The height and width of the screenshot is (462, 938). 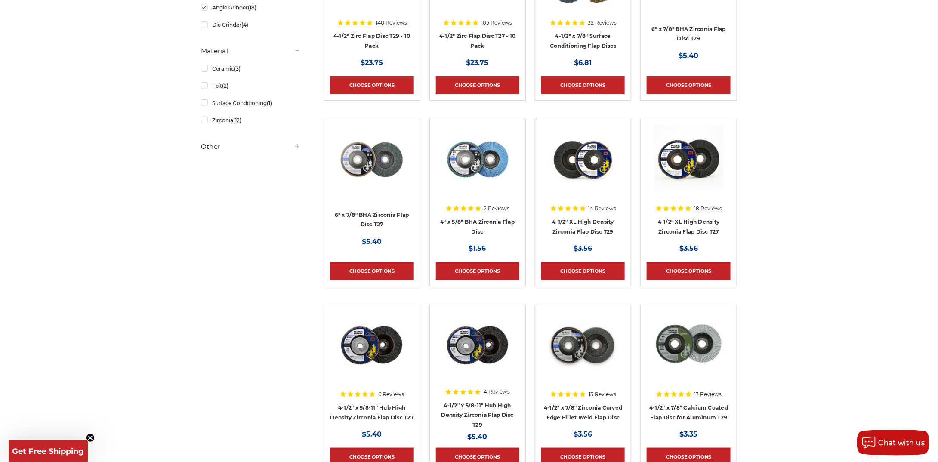 I want to click on a: 4-1/2" x 5/8-11" Hub High Density Zirconia Flap Disc T27, so click(x=372, y=413).